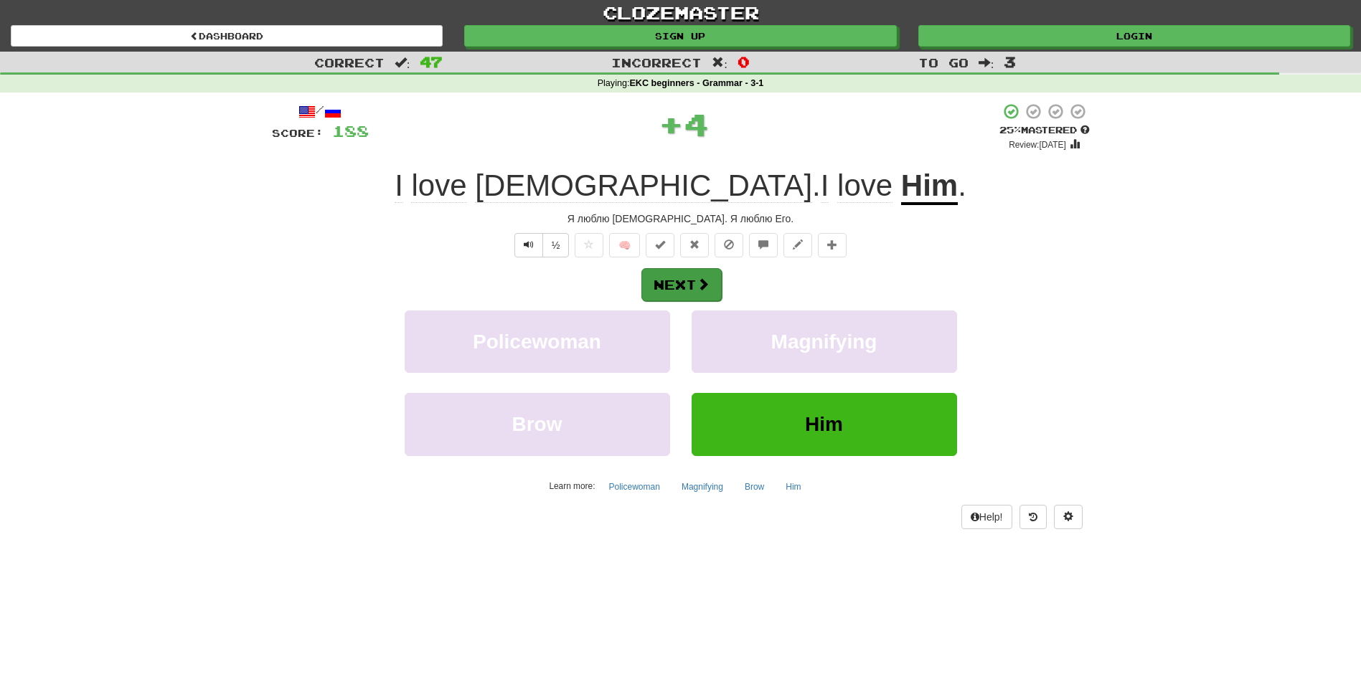 This screenshot has width=1361, height=684. Describe the element at coordinates (1009, 62) in the screenshot. I see `span: 3` at that location.